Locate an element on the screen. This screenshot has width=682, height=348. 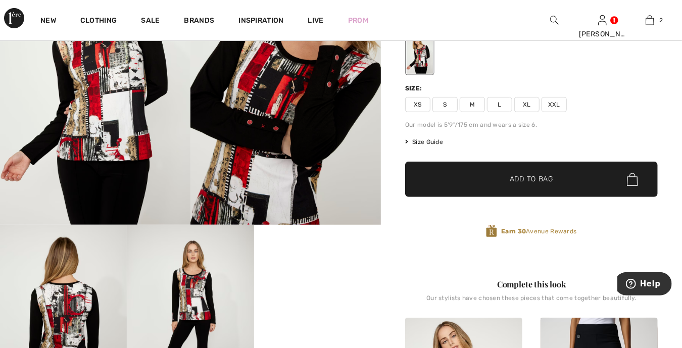
video: Your browser does not support the video tag. is located at coordinates (317, 257).